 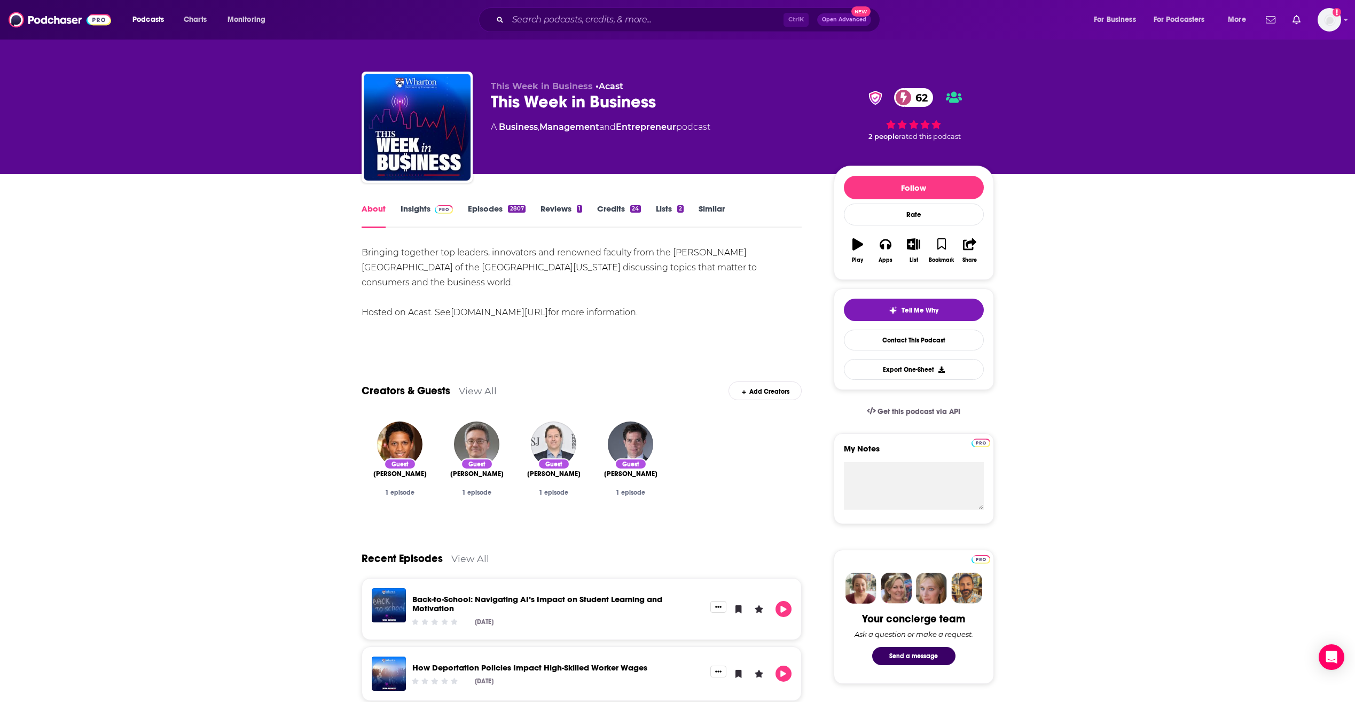 I want to click on button: Bookmark, so click(x=941, y=250).